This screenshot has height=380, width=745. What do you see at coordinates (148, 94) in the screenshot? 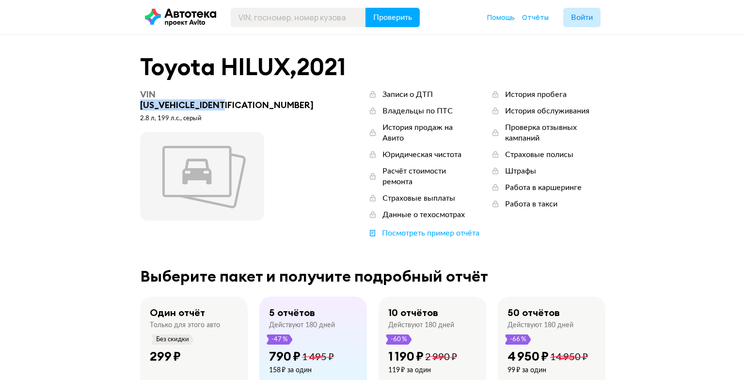
I see `span: VIN` at bounding box center [148, 94].